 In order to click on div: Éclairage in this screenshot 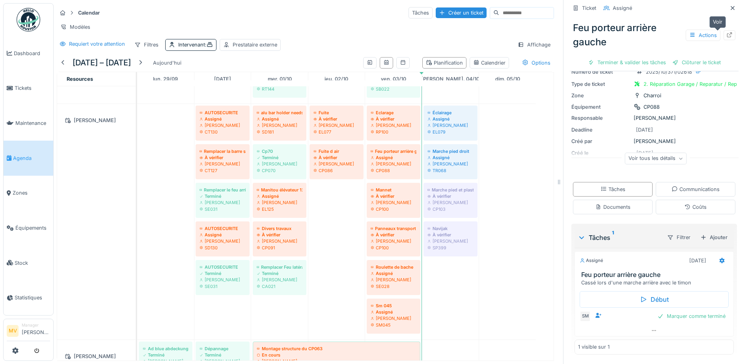, I will do `click(450, 113)`.